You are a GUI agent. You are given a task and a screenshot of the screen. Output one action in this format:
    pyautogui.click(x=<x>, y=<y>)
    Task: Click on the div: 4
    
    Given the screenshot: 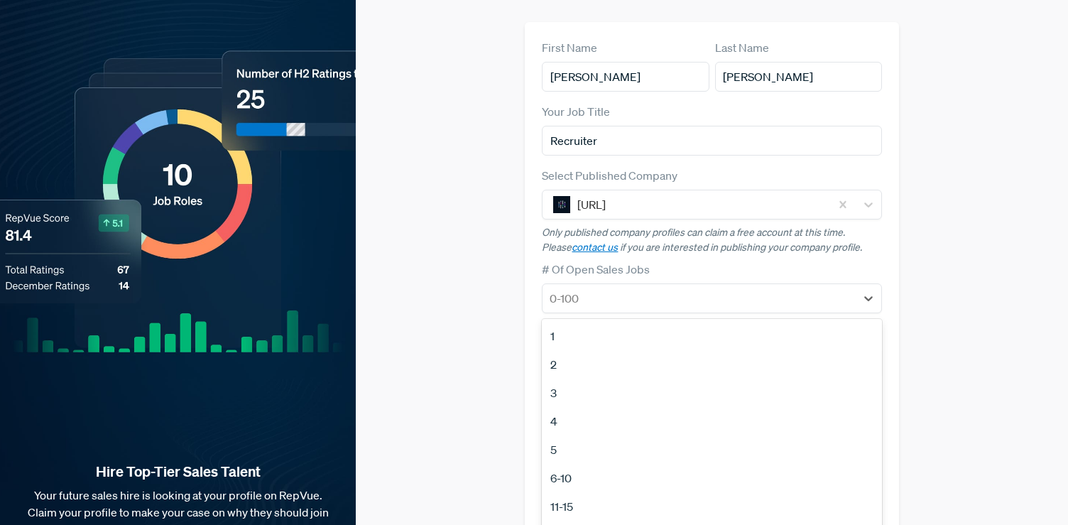 What is the action you would take?
    pyautogui.click(x=712, y=421)
    